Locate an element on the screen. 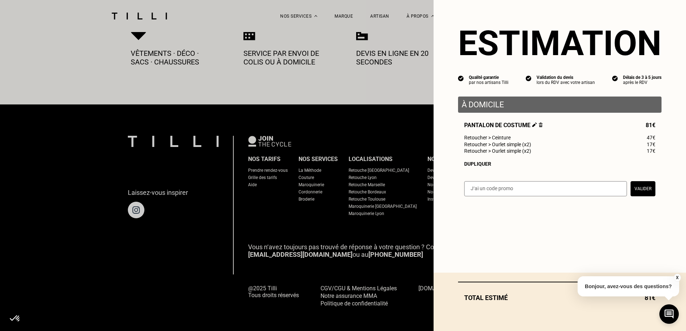  p: À domicile is located at coordinates (559, 104).